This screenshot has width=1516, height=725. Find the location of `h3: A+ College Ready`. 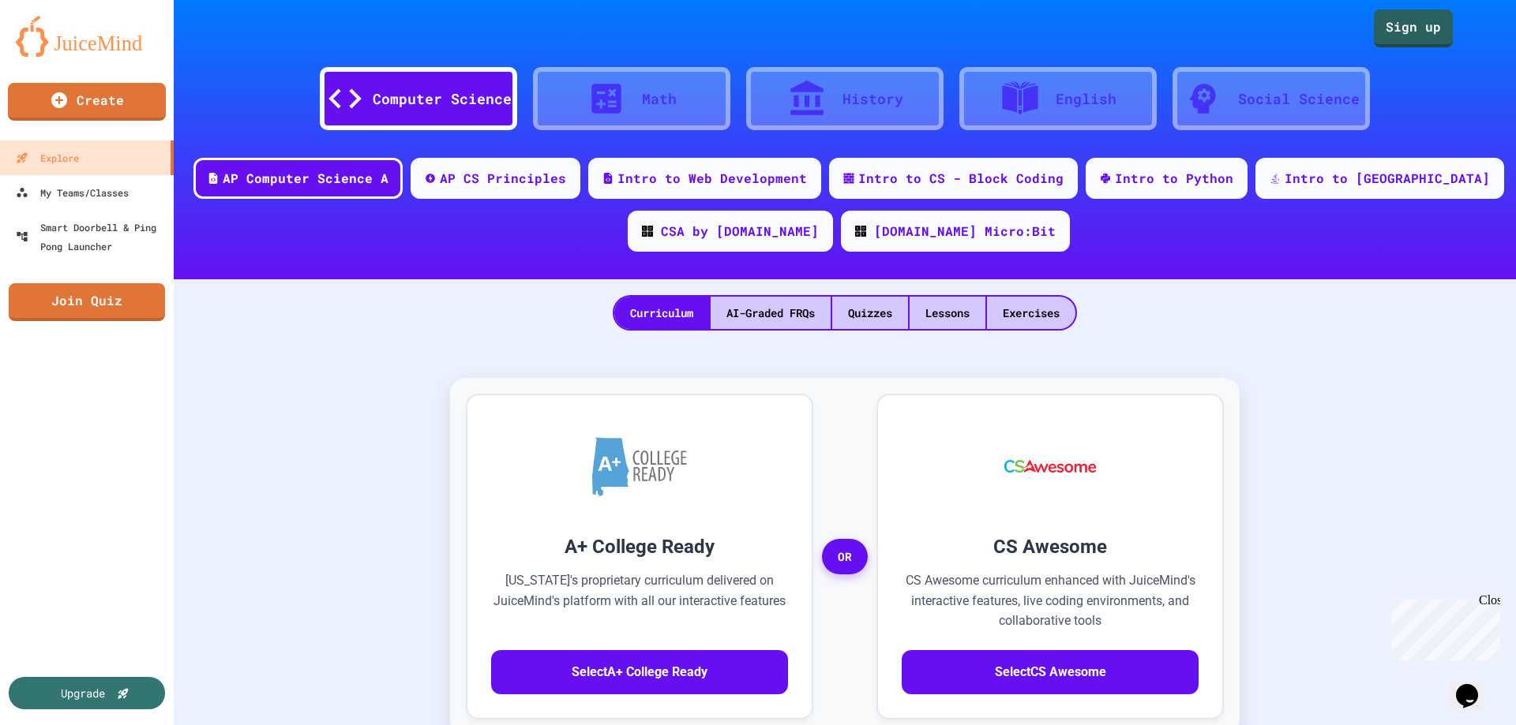

h3: A+ College Ready is located at coordinates (639, 547).